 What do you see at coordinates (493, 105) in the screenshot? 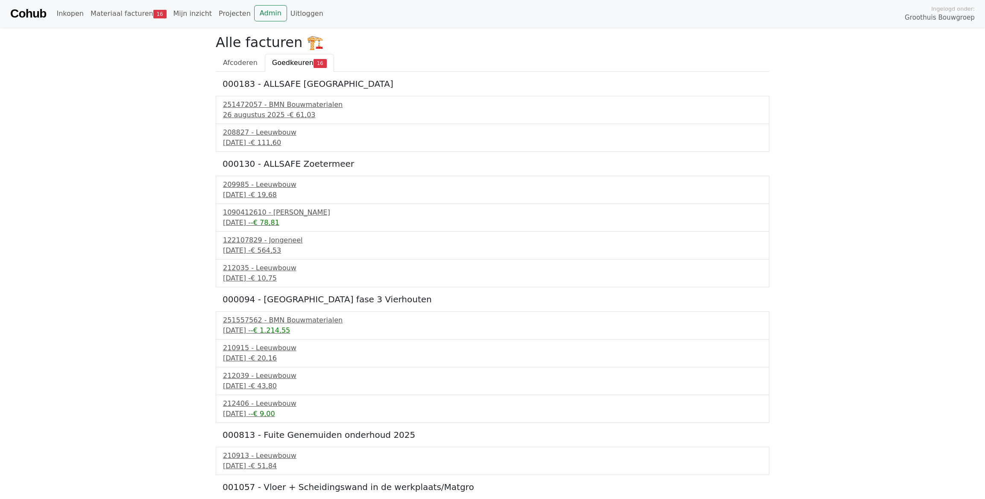
I see `div: 251472057 - BMN Bouwmaterialen` at bounding box center [493, 105].